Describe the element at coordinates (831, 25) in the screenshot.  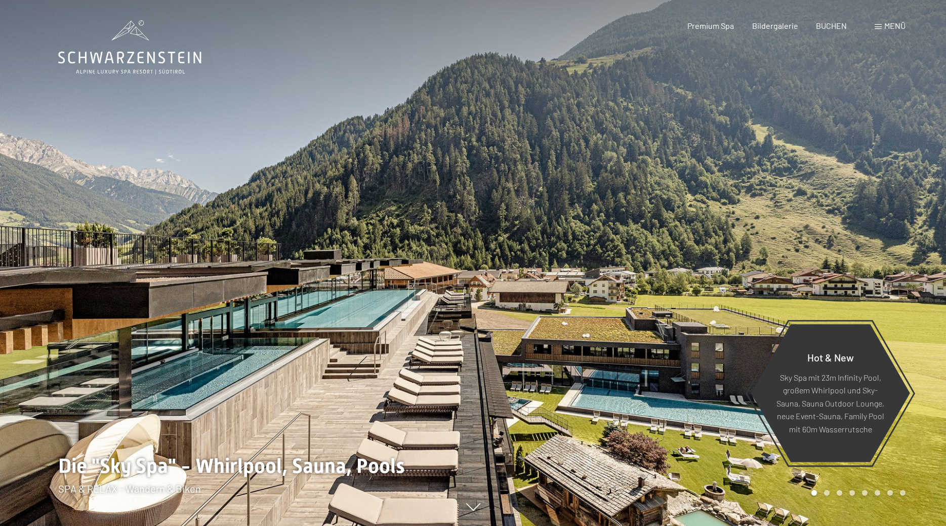
I see `span: BUCHEN` at that location.